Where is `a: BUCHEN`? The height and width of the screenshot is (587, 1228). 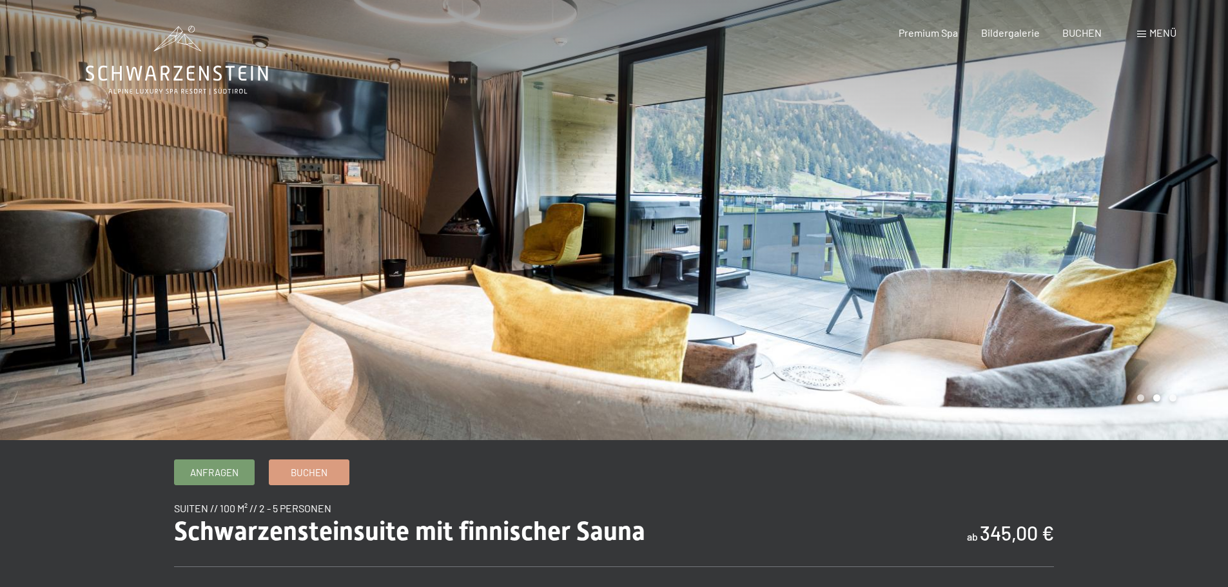 a: BUCHEN is located at coordinates (1082, 32).